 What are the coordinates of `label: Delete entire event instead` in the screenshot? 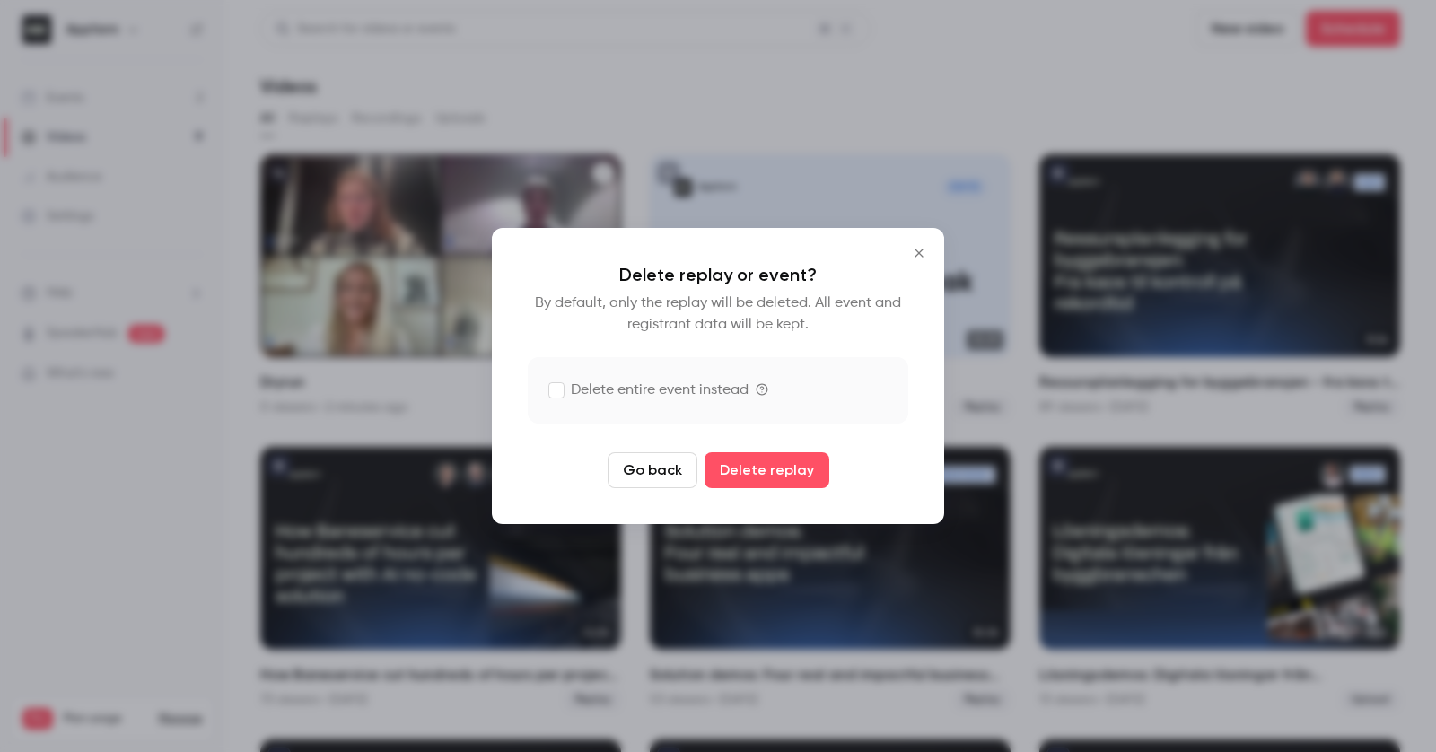 It's located at (649, 391).